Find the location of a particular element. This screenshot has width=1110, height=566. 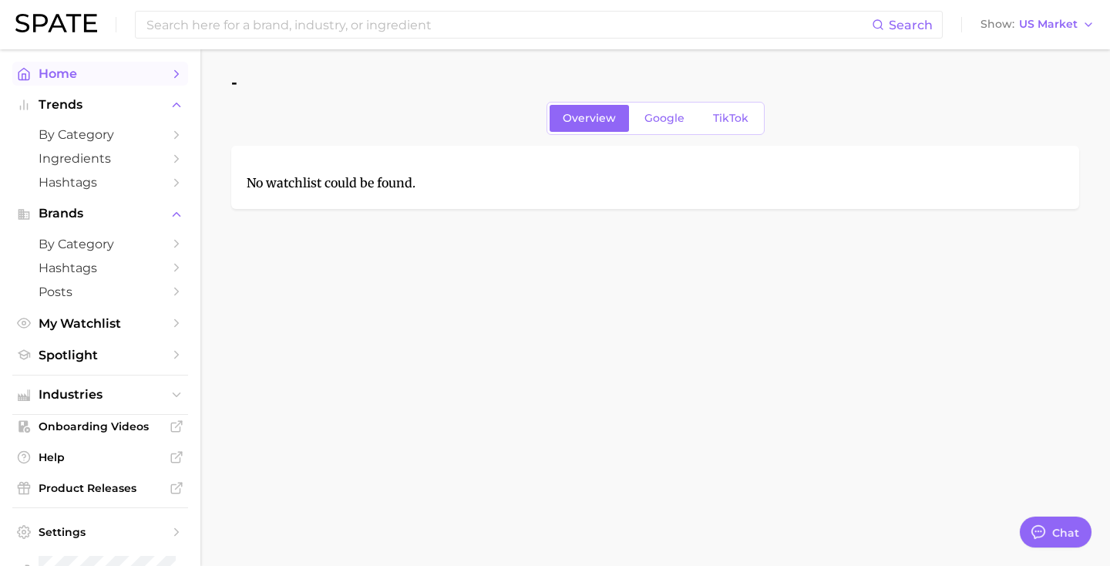

button: Industries is located at coordinates (100, 395).